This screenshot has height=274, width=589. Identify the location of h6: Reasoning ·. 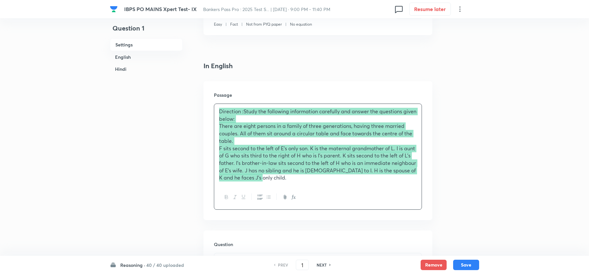
(133, 265).